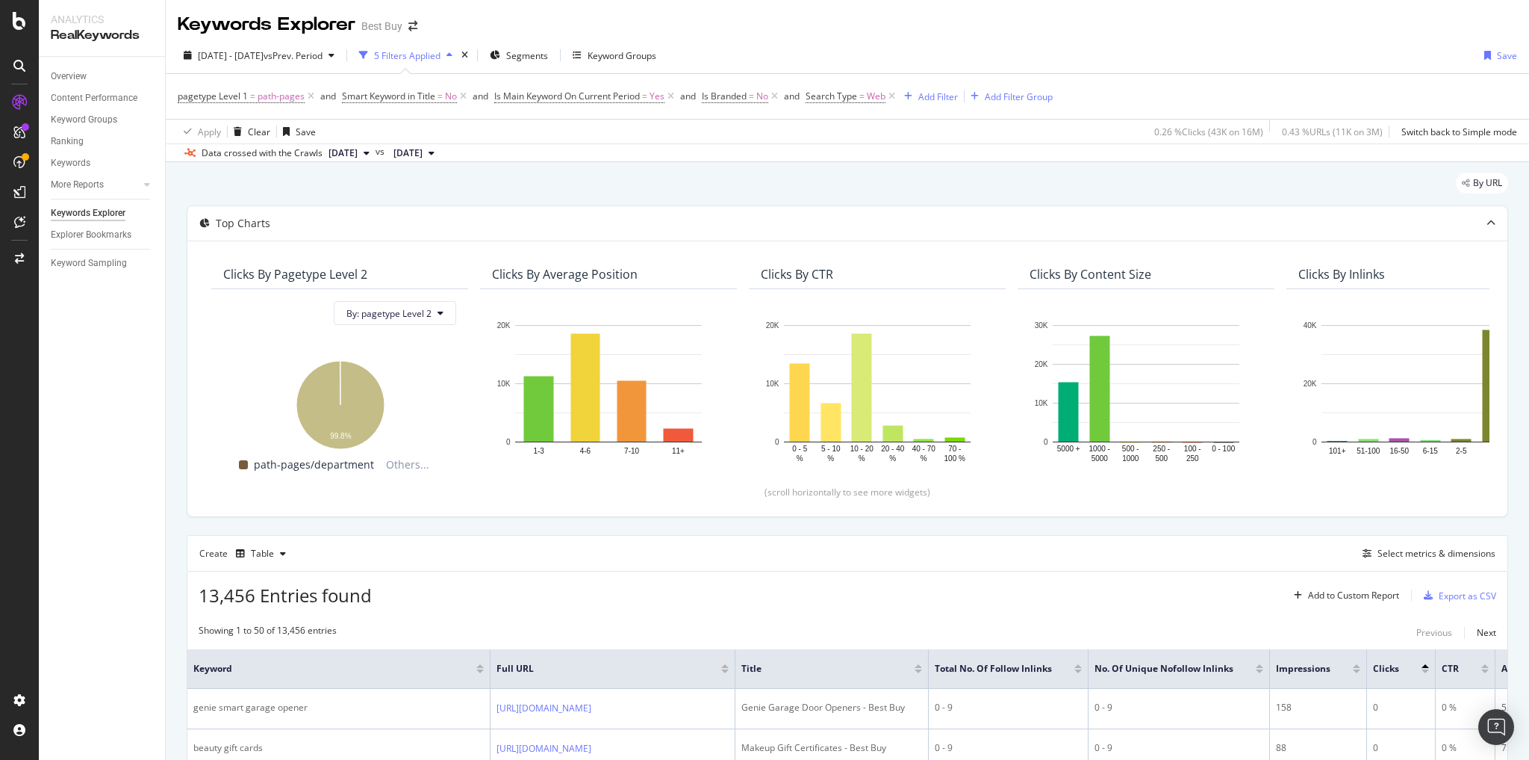 This screenshot has width=1529, height=760. I want to click on span: Impressions, so click(1303, 668).